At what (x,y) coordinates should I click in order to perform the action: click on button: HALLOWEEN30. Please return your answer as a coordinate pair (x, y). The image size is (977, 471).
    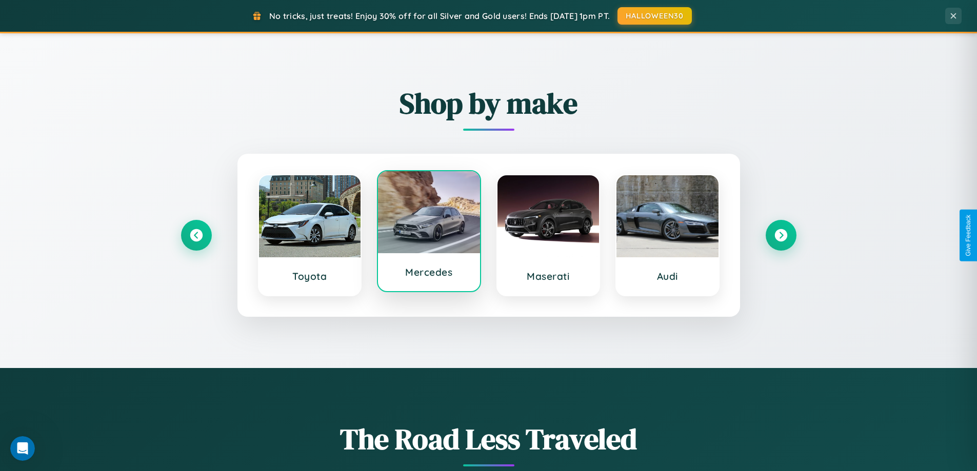
    Looking at the image, I should click on (654, 16).